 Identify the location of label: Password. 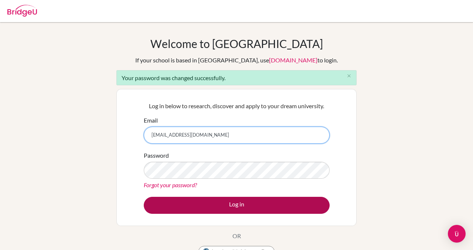
(156, 156).